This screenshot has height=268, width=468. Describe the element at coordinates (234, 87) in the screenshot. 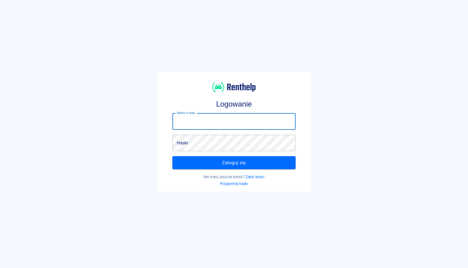

I see `img: Renthelp logo` at that location.